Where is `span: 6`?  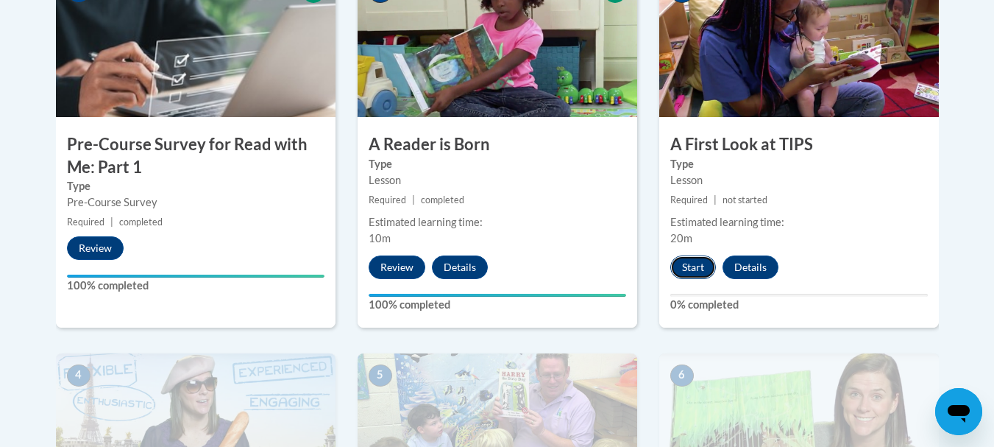 span: 6 is located at coordinates (682, 375).